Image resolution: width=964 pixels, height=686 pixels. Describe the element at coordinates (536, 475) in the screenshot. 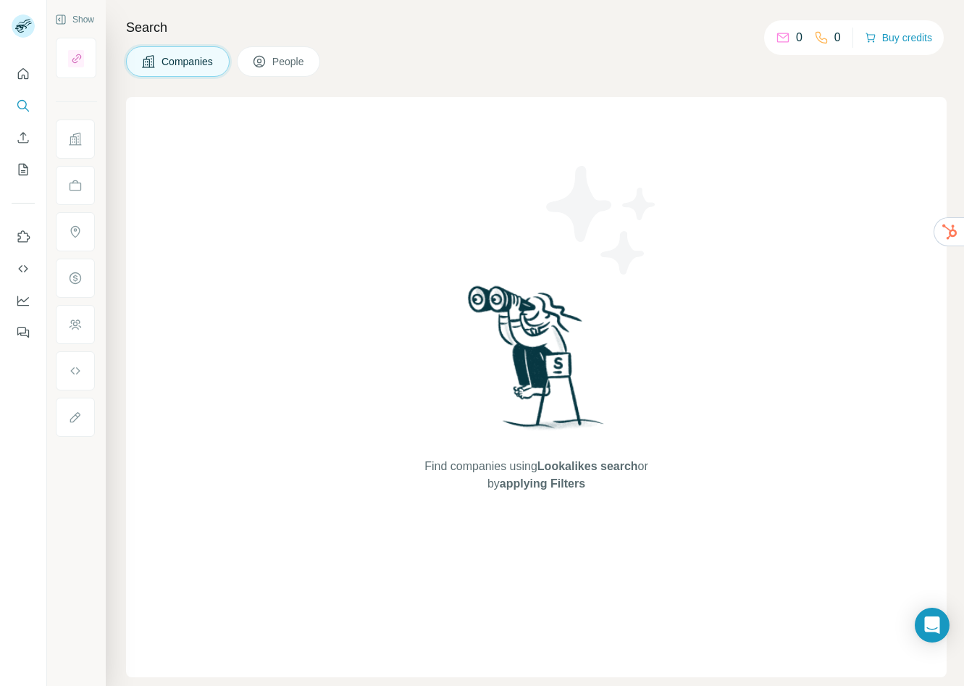

I see `span: Find companies using or by` at that location.